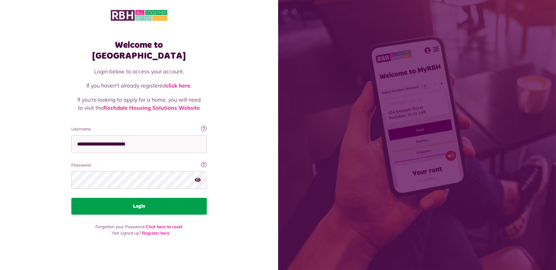  Describe the element at coordinates (178, 85) in the screenshot. I see `a: click here` at that location.